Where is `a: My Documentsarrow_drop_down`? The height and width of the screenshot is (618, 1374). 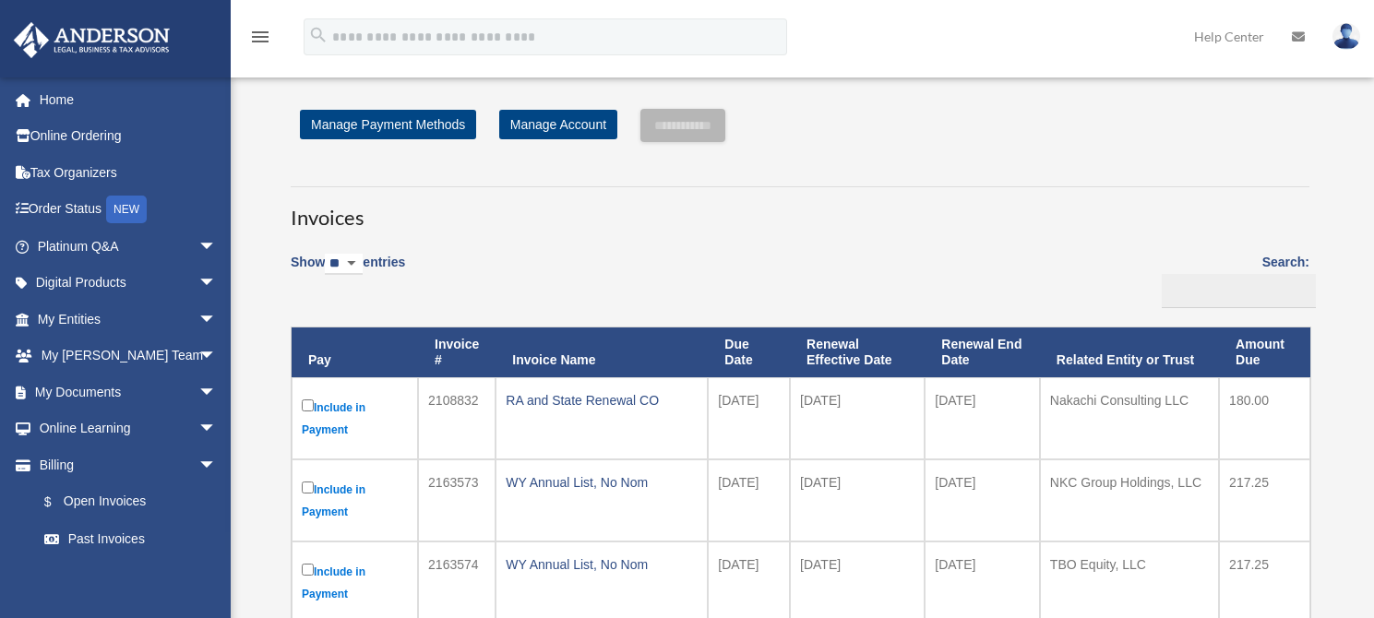
a: My Documentsarrow_drop_down is located at coordinates (128, 392).